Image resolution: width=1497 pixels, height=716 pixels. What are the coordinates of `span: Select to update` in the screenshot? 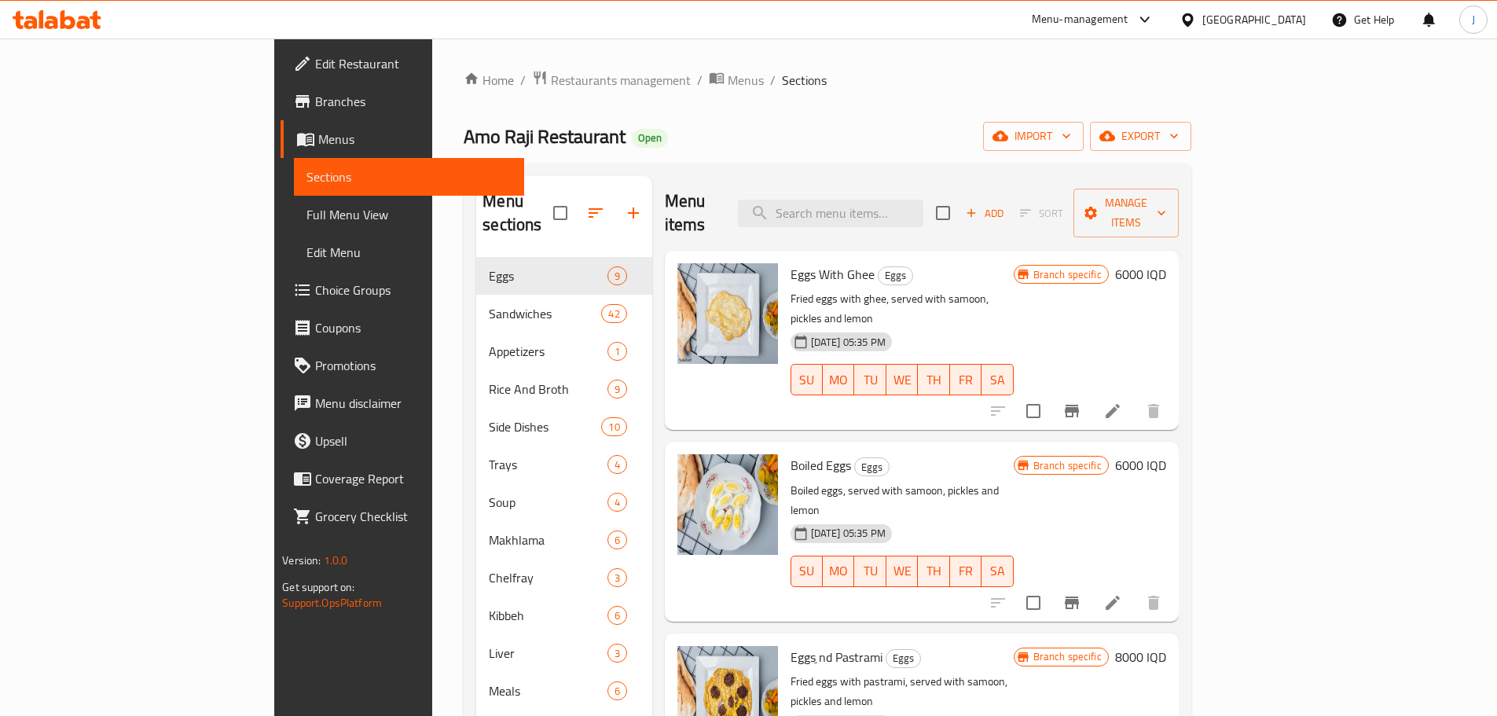 It's located at (1034, 411).